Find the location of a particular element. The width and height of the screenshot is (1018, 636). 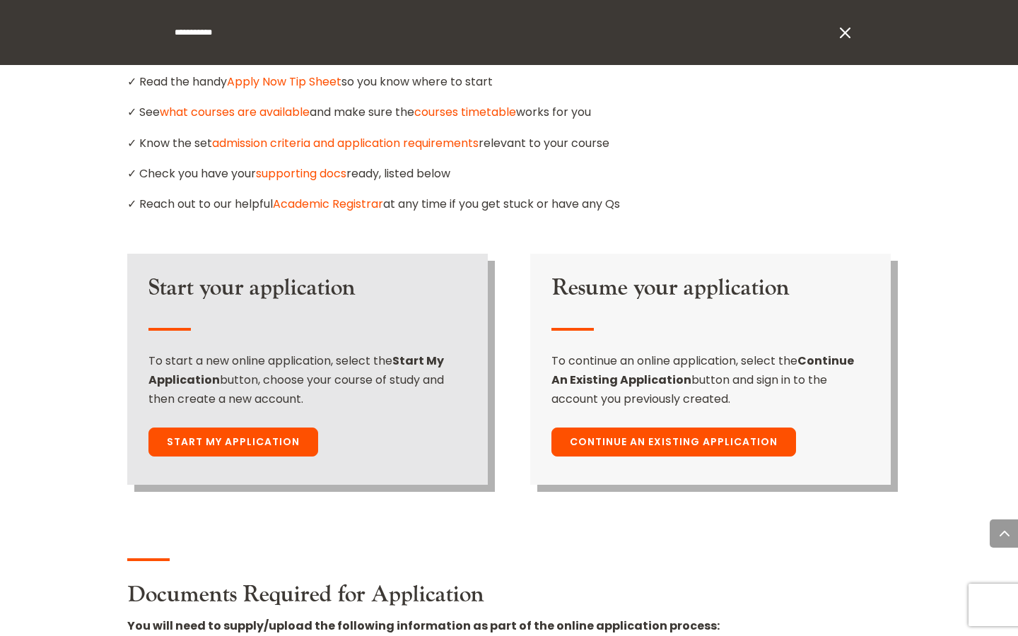

p: ✓ Read the handy so you know where to start is located at coordinates (509, 87).